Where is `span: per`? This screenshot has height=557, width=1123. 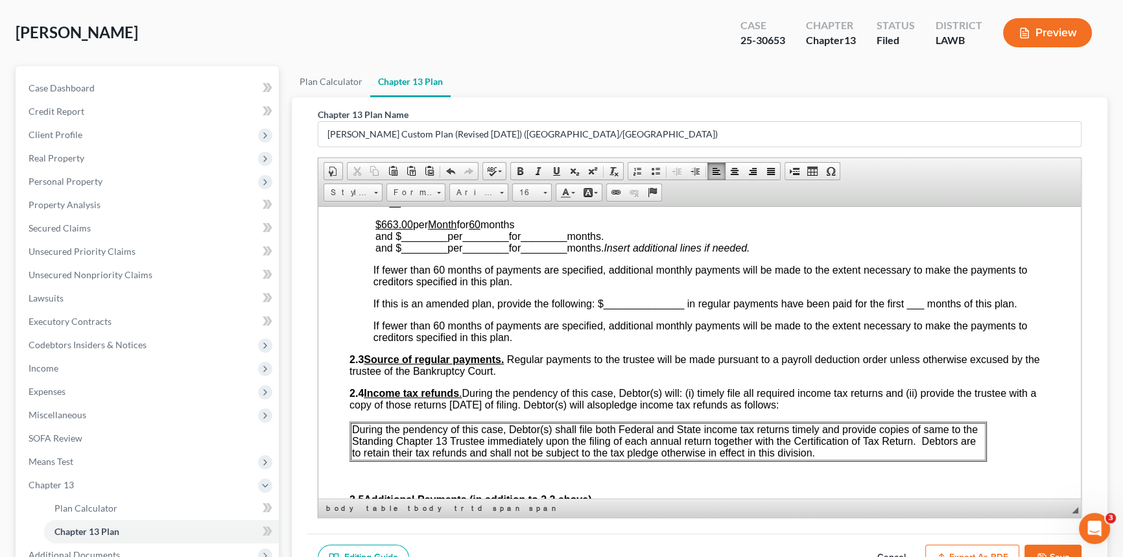
span: per is located at coordinates (102, 18).